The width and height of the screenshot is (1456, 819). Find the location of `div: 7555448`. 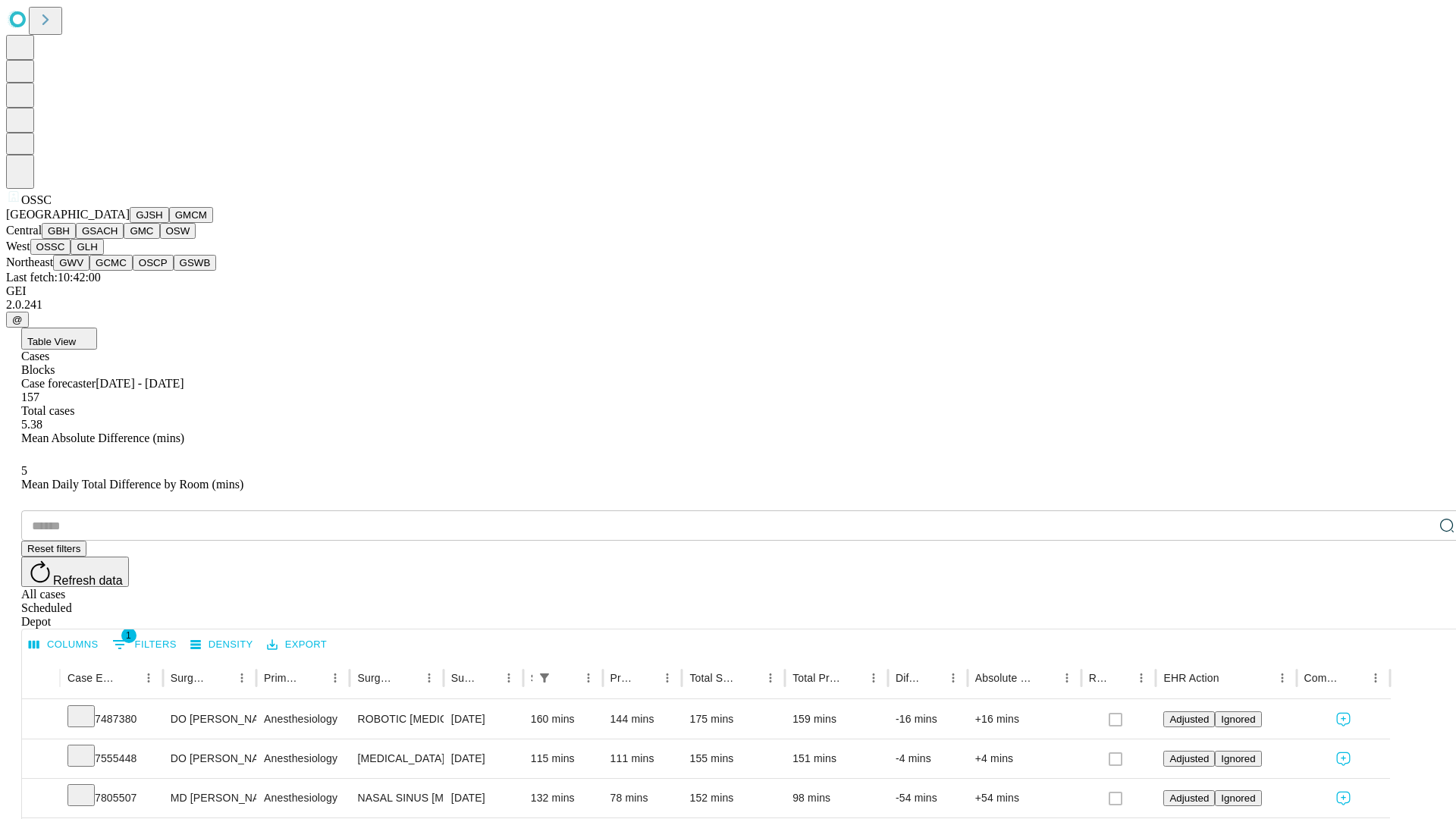

div: 7555448 is located at coordinates (112, 758).